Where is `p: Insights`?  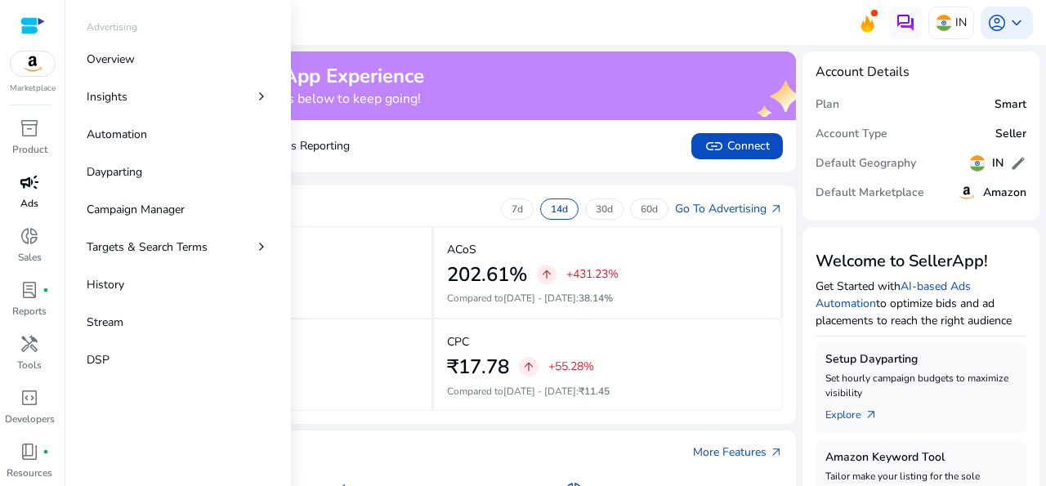
p: Insights is located at coordinates (107, 96).